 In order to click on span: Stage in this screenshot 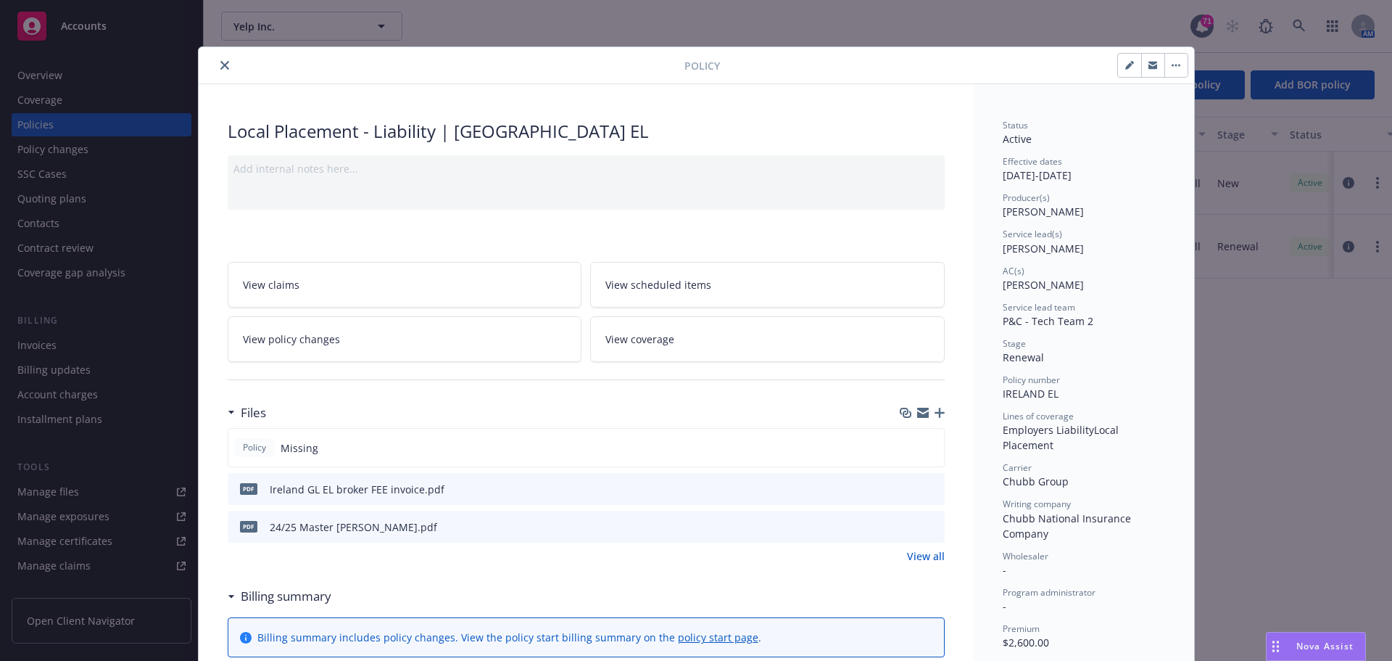, I will do `click(1015, 343)`.